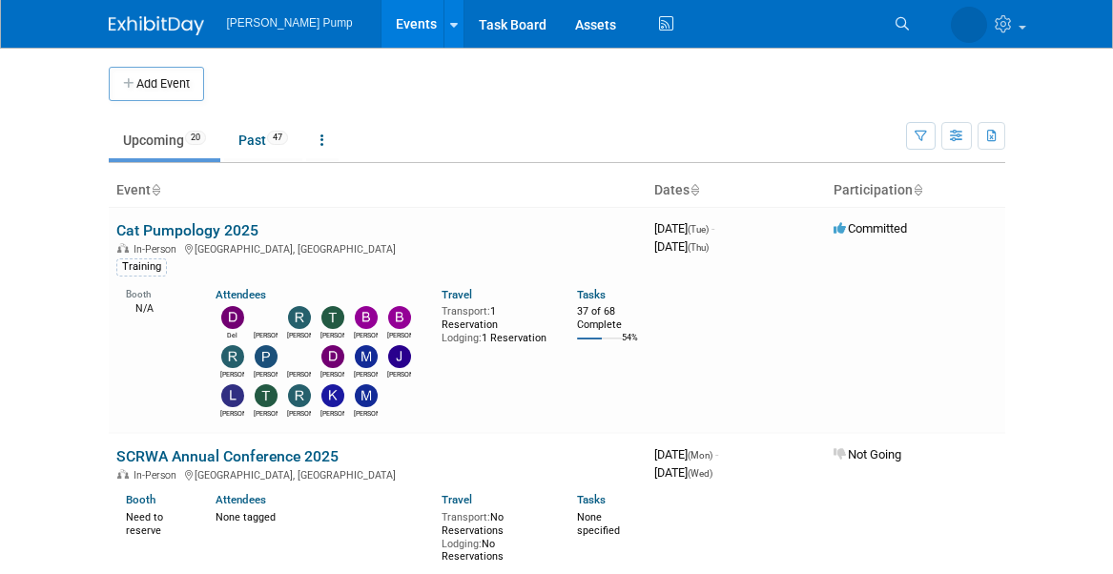 Image resolution: width=1113 pixels, height=574 pixels. What do you see at coordinates (266, 396) in the screenshot?
I see `img: Tony Lewis` at bounding box center [266, 396].